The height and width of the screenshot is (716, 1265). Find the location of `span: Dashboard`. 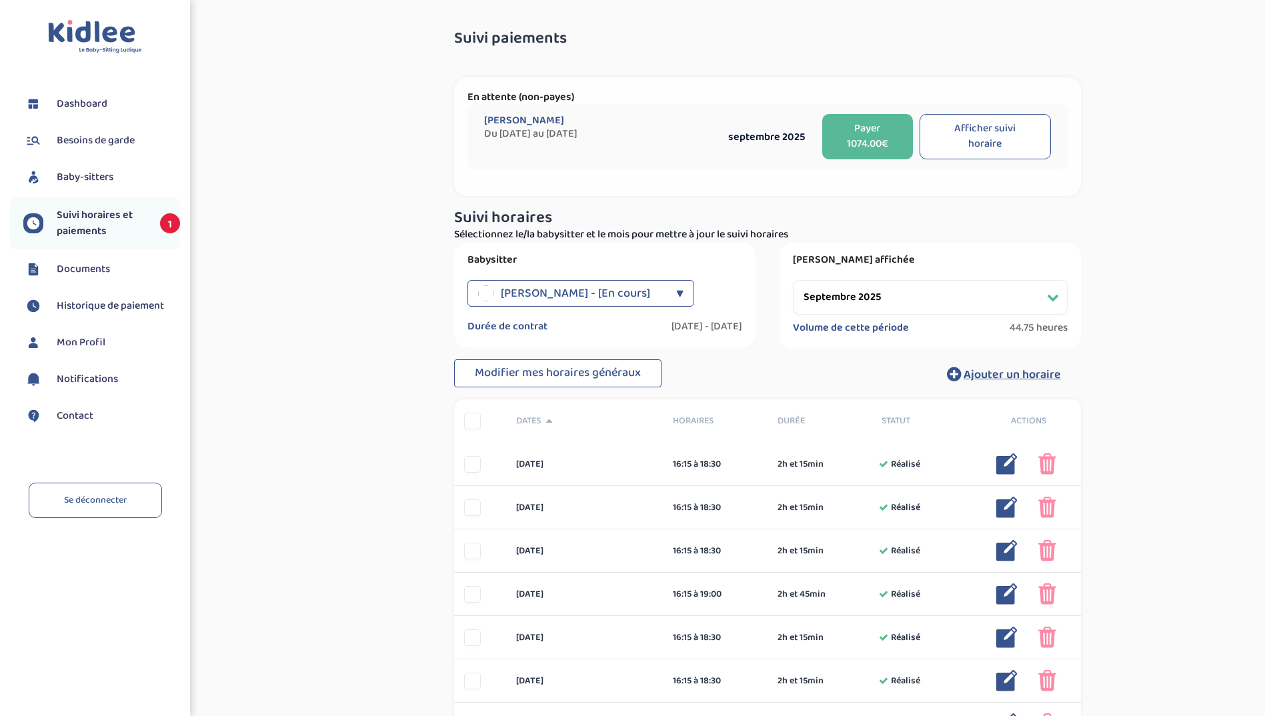

span: Dashboard is located at coordinates (82, 104).